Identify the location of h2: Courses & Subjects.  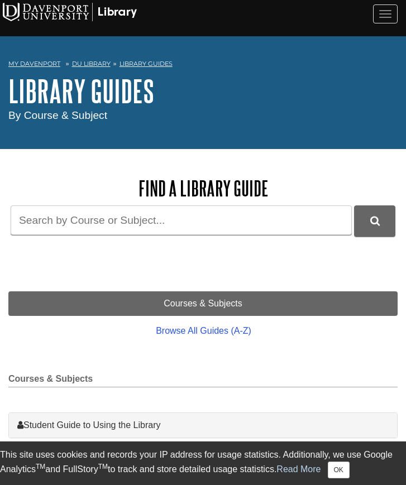
(203, 380).